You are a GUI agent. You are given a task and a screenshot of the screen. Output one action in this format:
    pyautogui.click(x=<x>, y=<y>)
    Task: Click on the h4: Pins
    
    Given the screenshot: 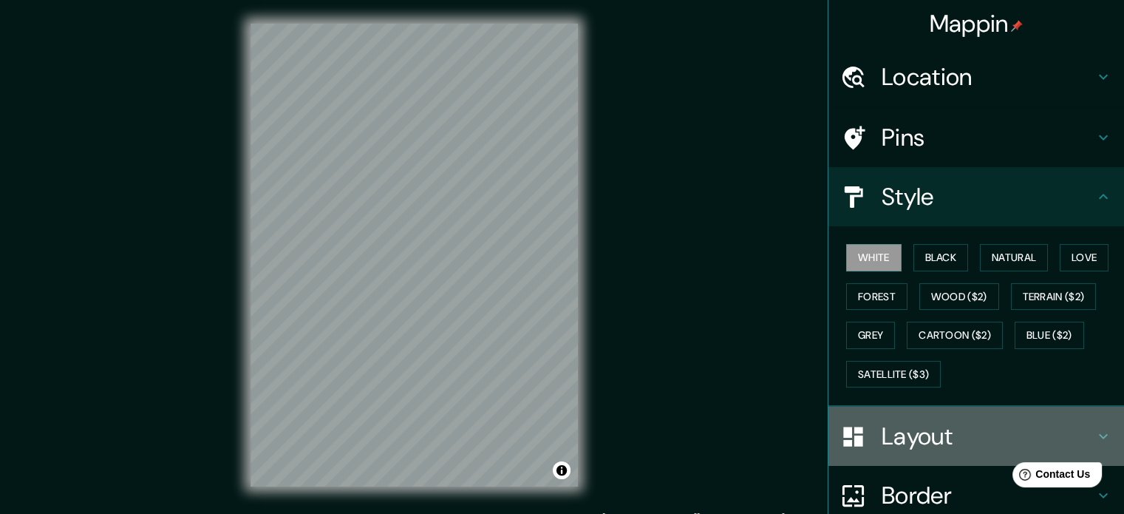 What is the action you would take?
    pyautogui.click(x=988, y=138)
    